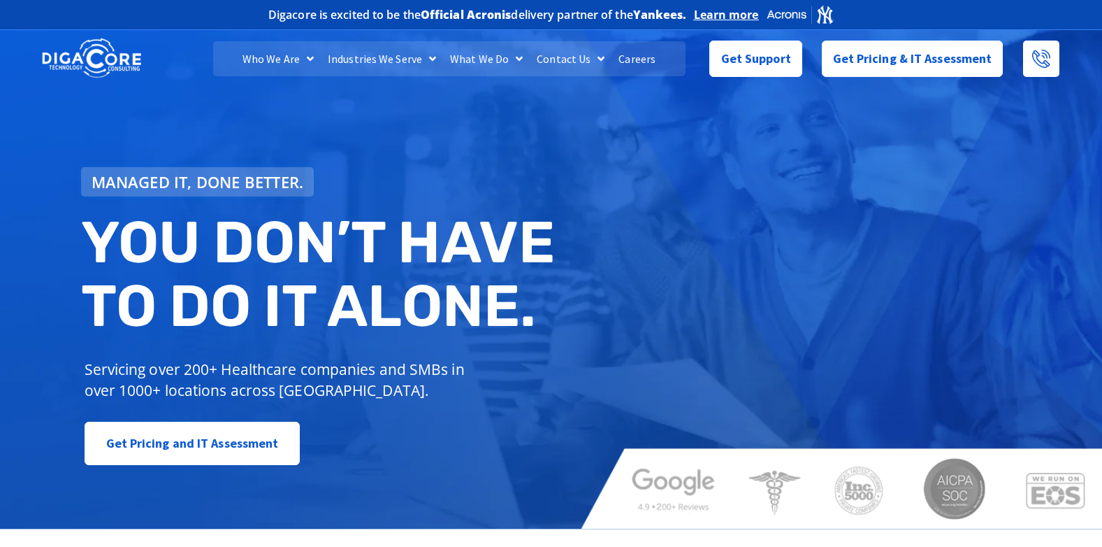 The width and height of the screenshot is (1102, 547). What do you see at coordinates (278, 59) in the screenshot?
I see `a: Who We Are` at bounding box center [278, 59].